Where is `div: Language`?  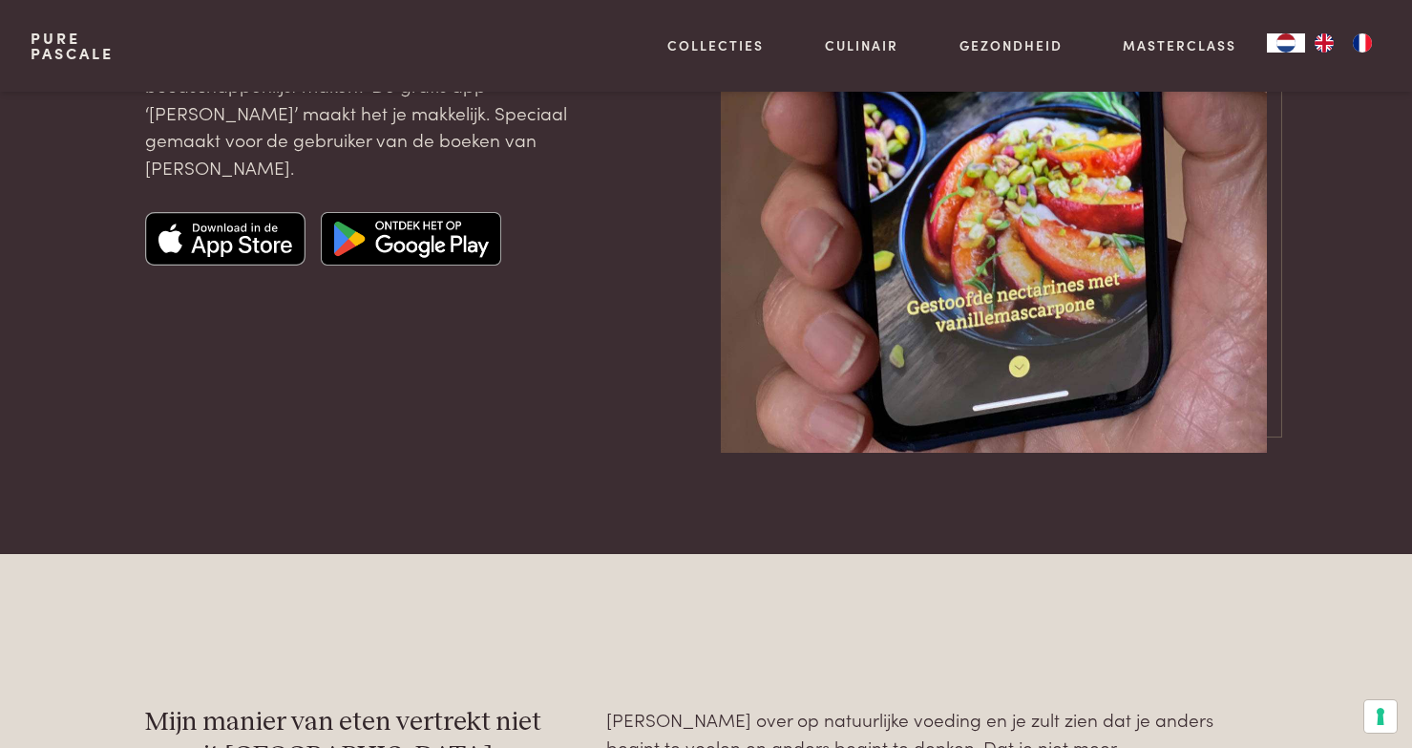 div: Language is located at coordinates (1286, 43).